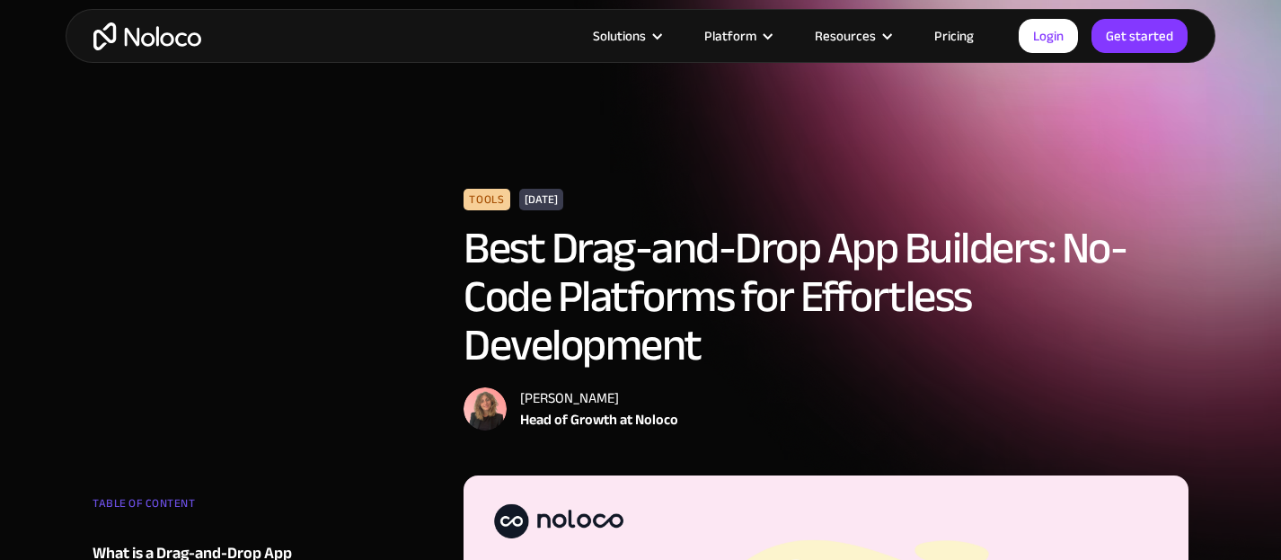  Describe the element at coordinates (1139, 36) in the screenshot. I see `a: Get started` at that location.